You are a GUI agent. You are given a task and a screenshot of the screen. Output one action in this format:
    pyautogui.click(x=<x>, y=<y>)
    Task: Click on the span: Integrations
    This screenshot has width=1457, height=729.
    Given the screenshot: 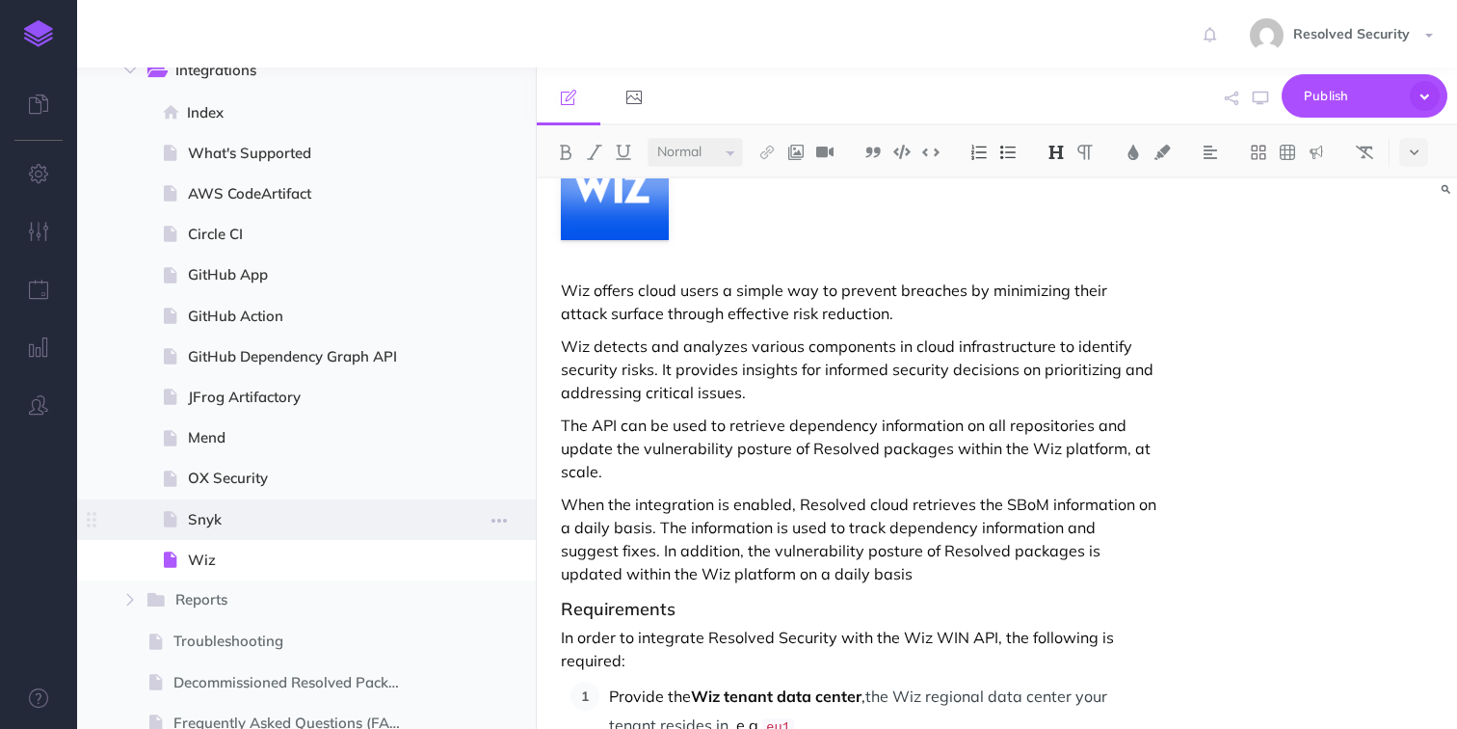 What is the action you would take?
    pyautogui.click(x=283, y=71)
    